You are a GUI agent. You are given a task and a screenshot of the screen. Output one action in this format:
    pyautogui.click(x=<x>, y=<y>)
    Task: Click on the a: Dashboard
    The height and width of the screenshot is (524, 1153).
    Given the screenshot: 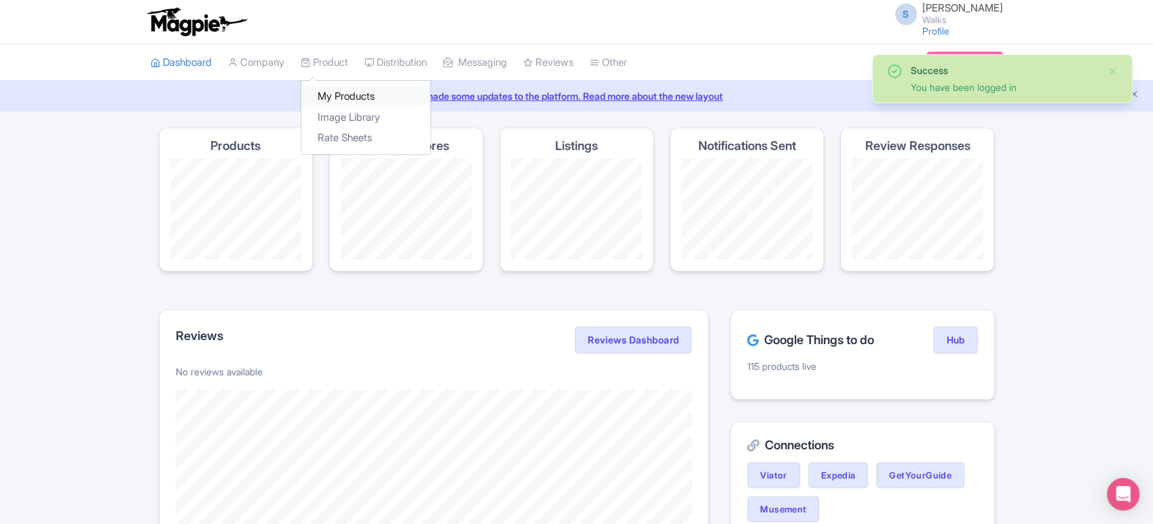 What is the action you would take?
    pyautogui.click(x=181, y=62)
    